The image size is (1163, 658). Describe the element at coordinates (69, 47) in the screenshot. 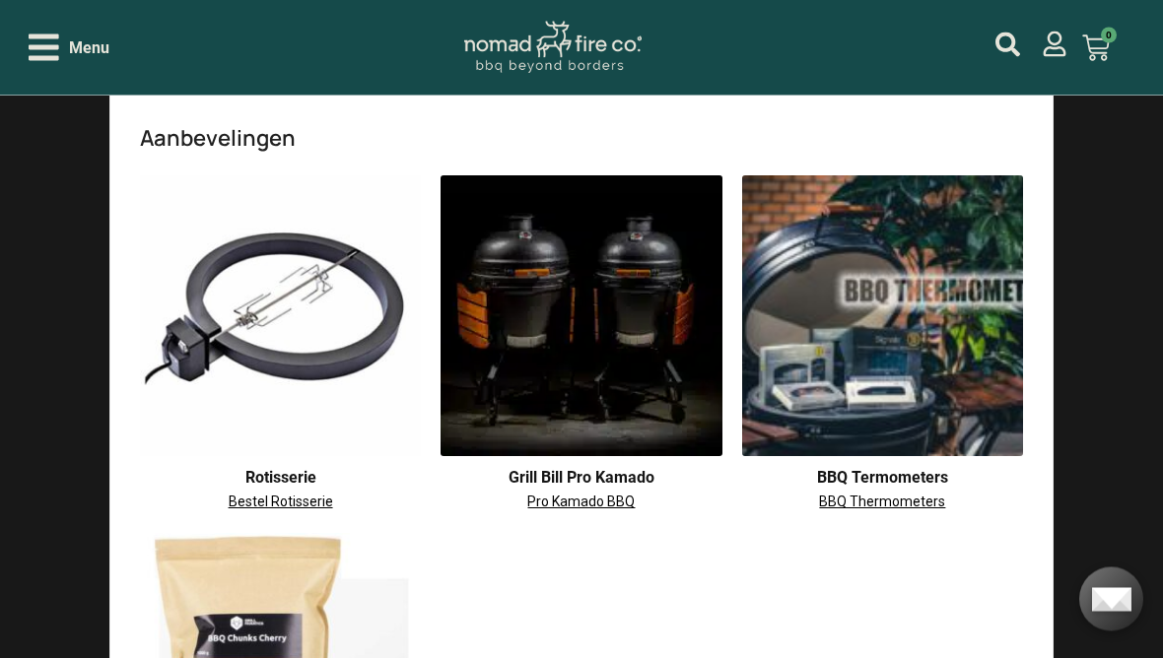

I see `div: Open/Close Menu` at that location.